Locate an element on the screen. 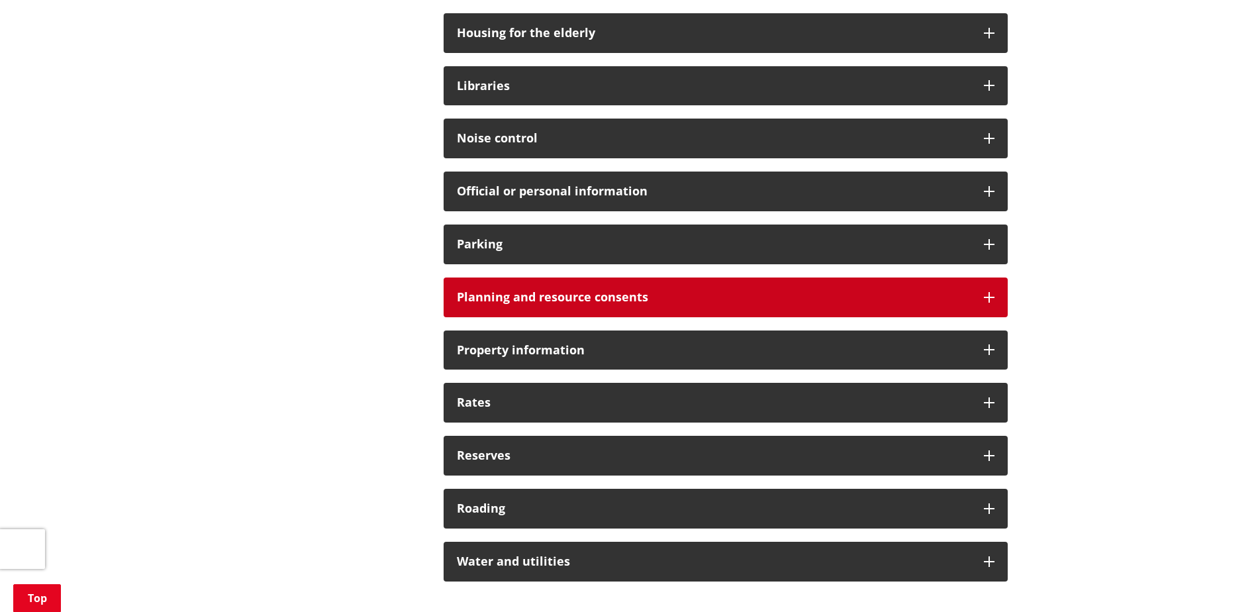  h3: Rates is located at coordinates (714, 403).